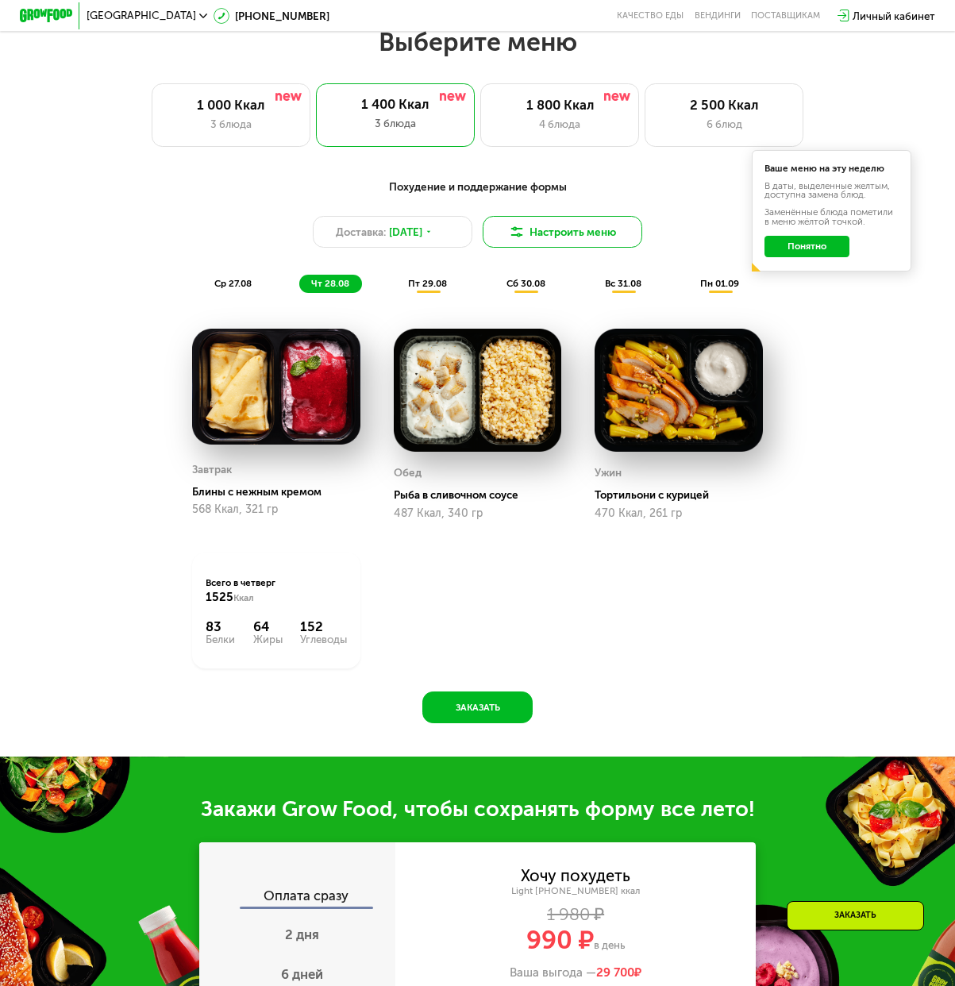 The width and height of the screenshot is (955, 986). What do you see at coordinates (560, 940) in the screenshot?
I see `span: 990 ₽` at bounding box center [560, 940].